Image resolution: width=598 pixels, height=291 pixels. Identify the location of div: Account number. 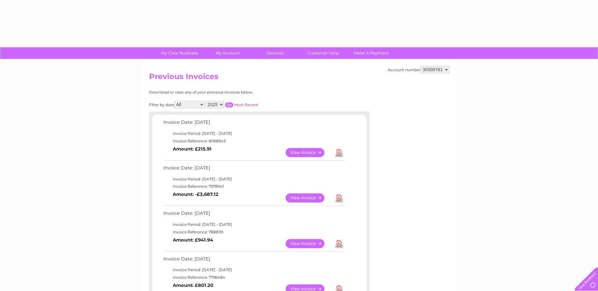
(418, 70).